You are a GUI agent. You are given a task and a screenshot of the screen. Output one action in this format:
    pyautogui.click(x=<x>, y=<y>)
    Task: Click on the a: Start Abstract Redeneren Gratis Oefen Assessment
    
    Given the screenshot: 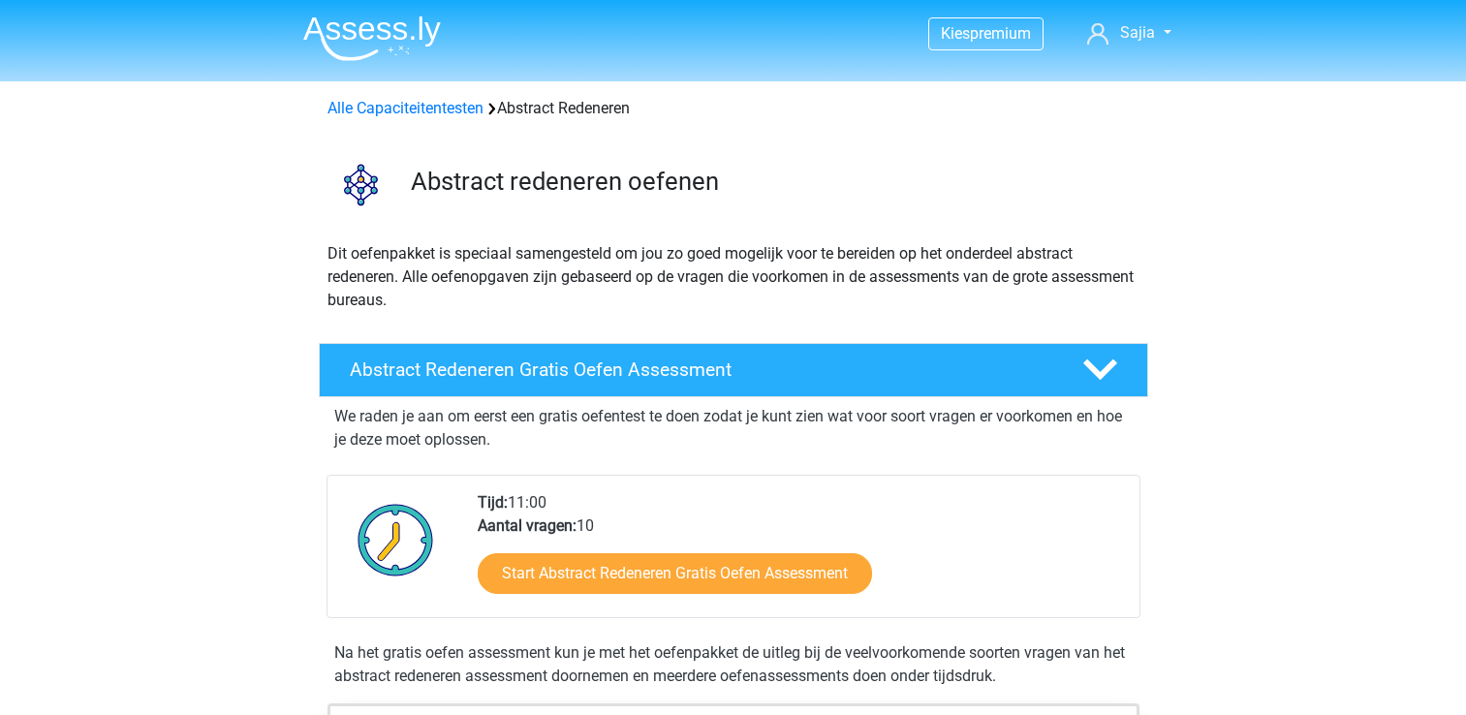 What is the action you would take?
    pyautogui.click(x=674, y=574)
    